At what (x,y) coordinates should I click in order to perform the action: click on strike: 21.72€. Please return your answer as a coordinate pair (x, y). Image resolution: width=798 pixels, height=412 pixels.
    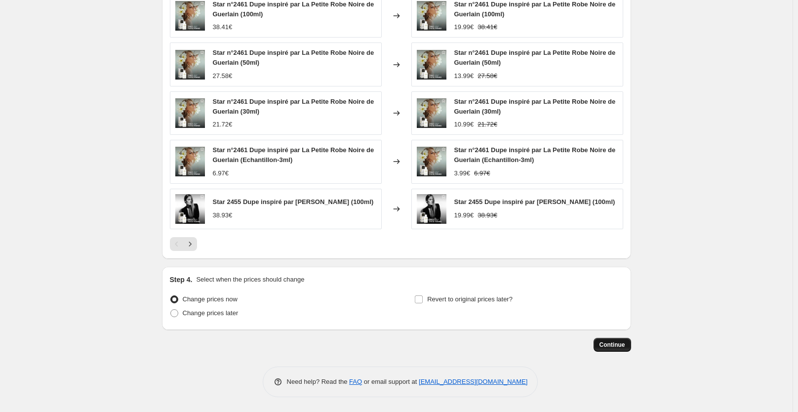
    Looking at the image, I should click on (487, 124).